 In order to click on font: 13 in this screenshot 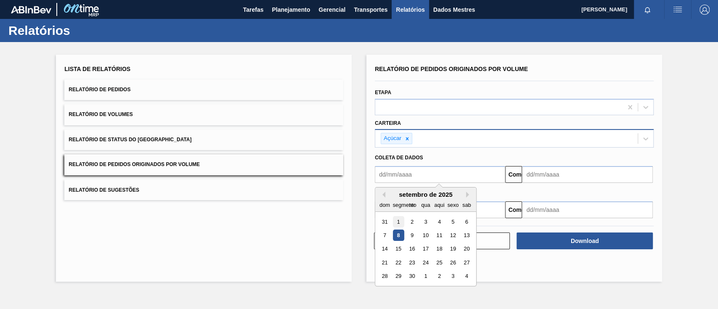, I will do `click(467, 235)`.